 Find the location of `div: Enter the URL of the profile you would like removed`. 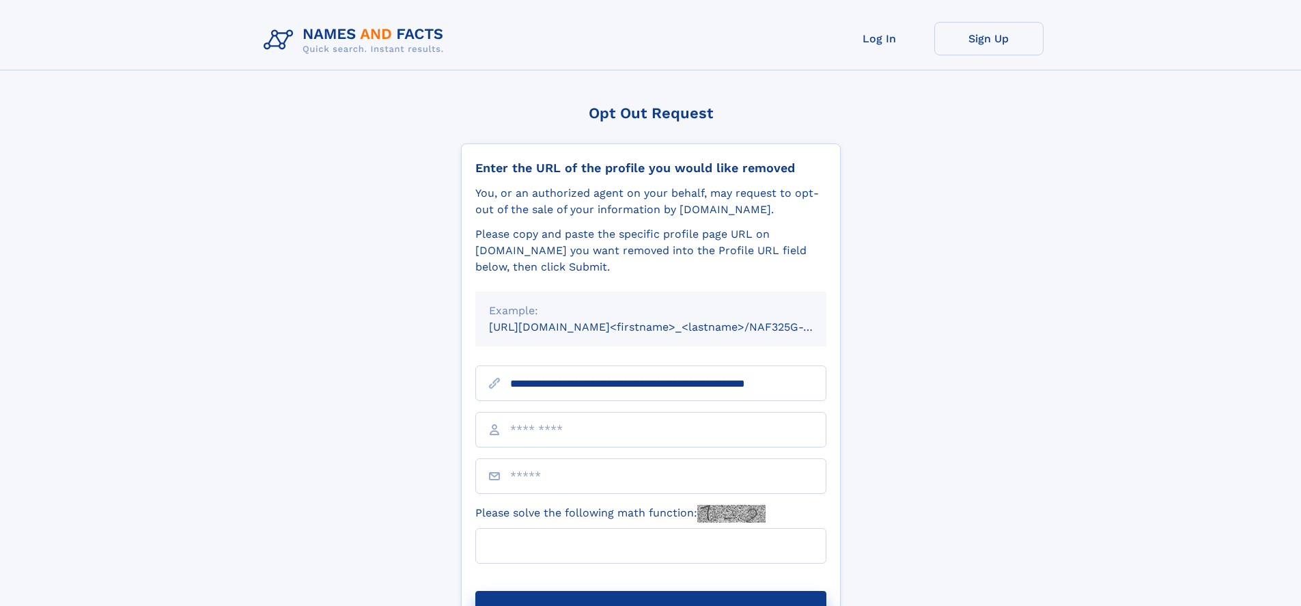

div: Enter the URL of the profile you would like removed is located at coordinates (651, 168).